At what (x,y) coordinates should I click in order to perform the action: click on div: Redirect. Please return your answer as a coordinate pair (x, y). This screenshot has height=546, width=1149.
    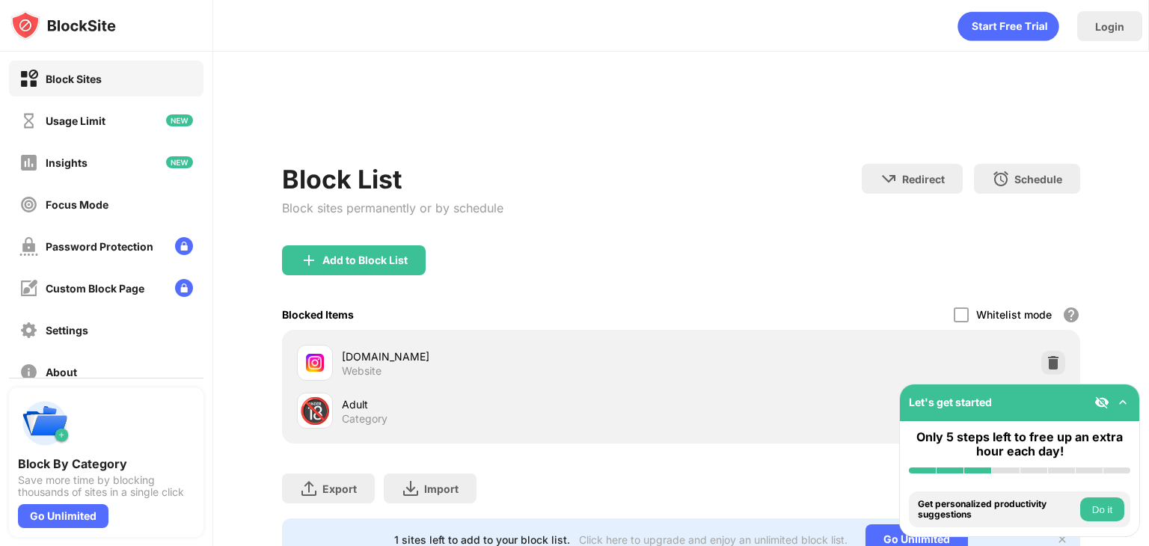
    Looking at the image, I should click on (923, 179).